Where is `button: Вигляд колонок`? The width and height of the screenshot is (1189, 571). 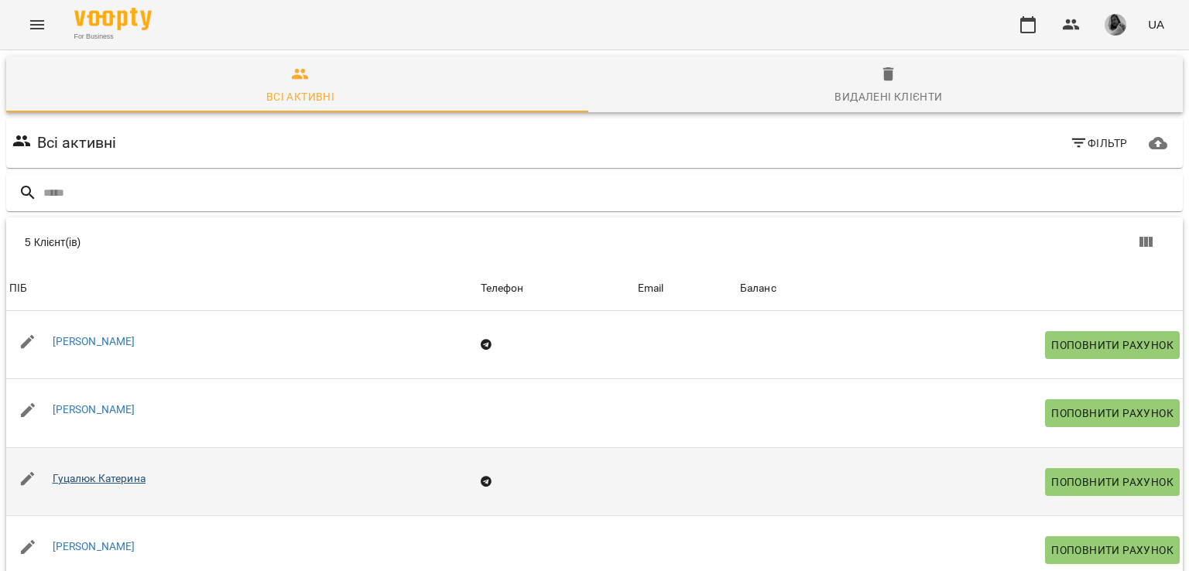
button: Вигляд колонок is located at coordinates (1146, 242).